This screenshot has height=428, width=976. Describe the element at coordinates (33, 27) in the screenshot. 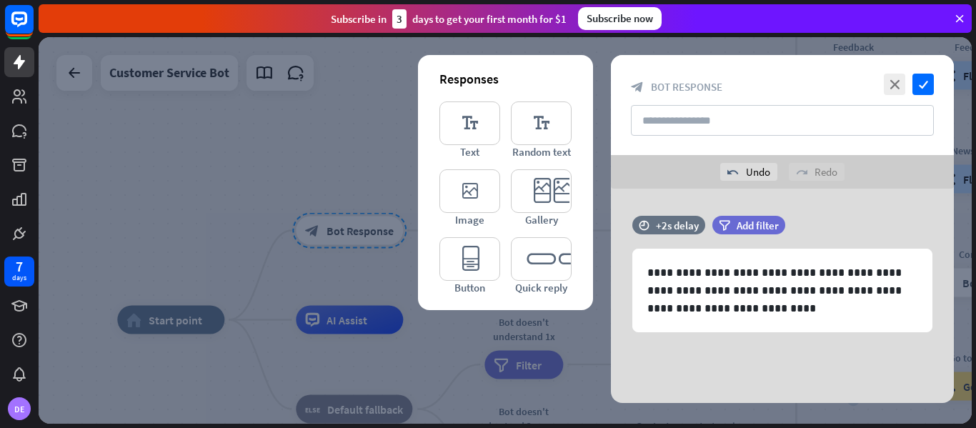

I see `button: Open LiveChat chat widget` at that location.